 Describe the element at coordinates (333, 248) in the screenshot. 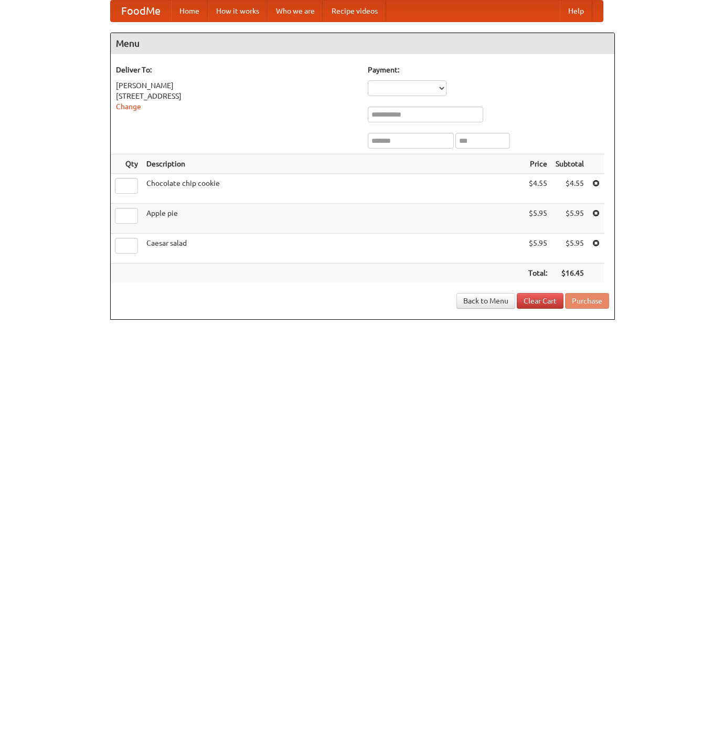

I see `td: Caesar salad` at that location.